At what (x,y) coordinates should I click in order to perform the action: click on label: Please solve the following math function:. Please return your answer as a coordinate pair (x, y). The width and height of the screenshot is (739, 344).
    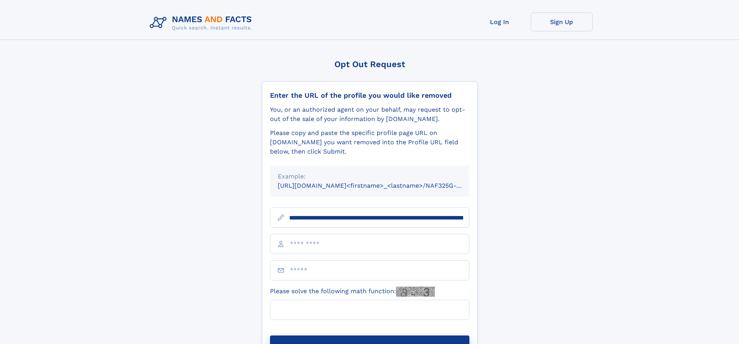
    Looking at the image, I should click on (352, 292).